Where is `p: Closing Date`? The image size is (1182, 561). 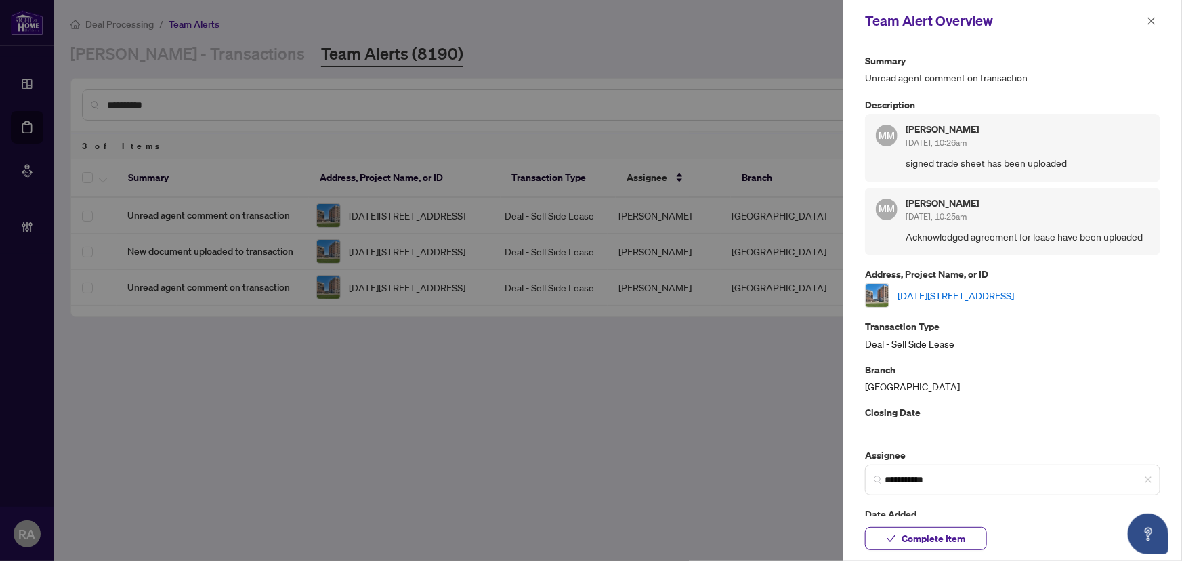
p: Closing Date is located at coordinates (1013, 412).